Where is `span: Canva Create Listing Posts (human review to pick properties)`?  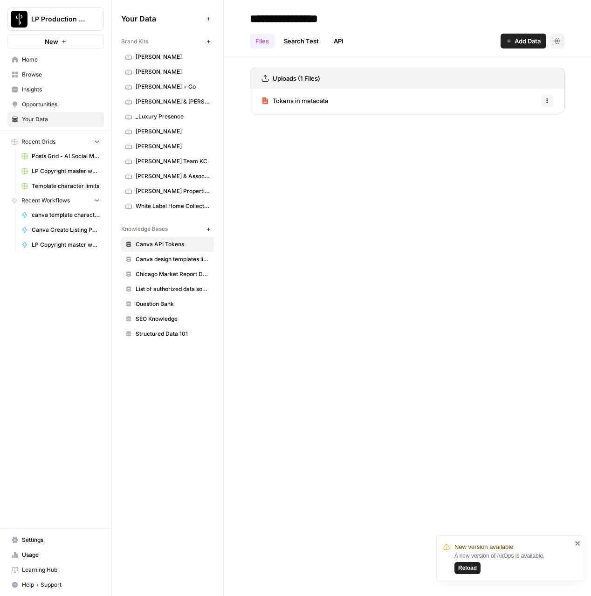
span: Canva Create Listing Posts (human review to pick properties) is located at coordinates (66, 230).